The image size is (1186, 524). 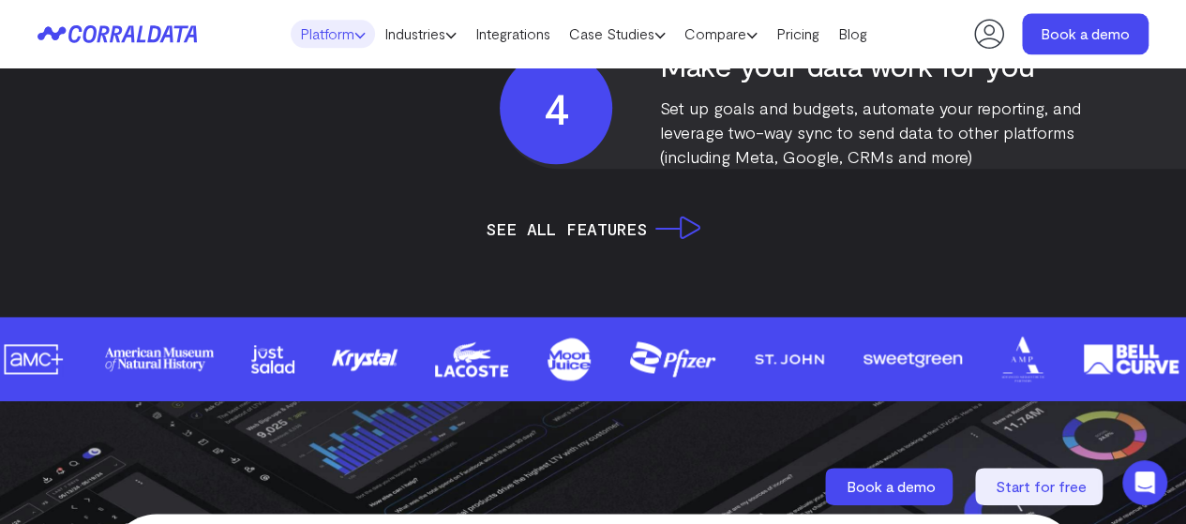 What do you see at coordinates (593, 229) in the screenshot?
I see `a: see all features` at bounding box center [593, 229].